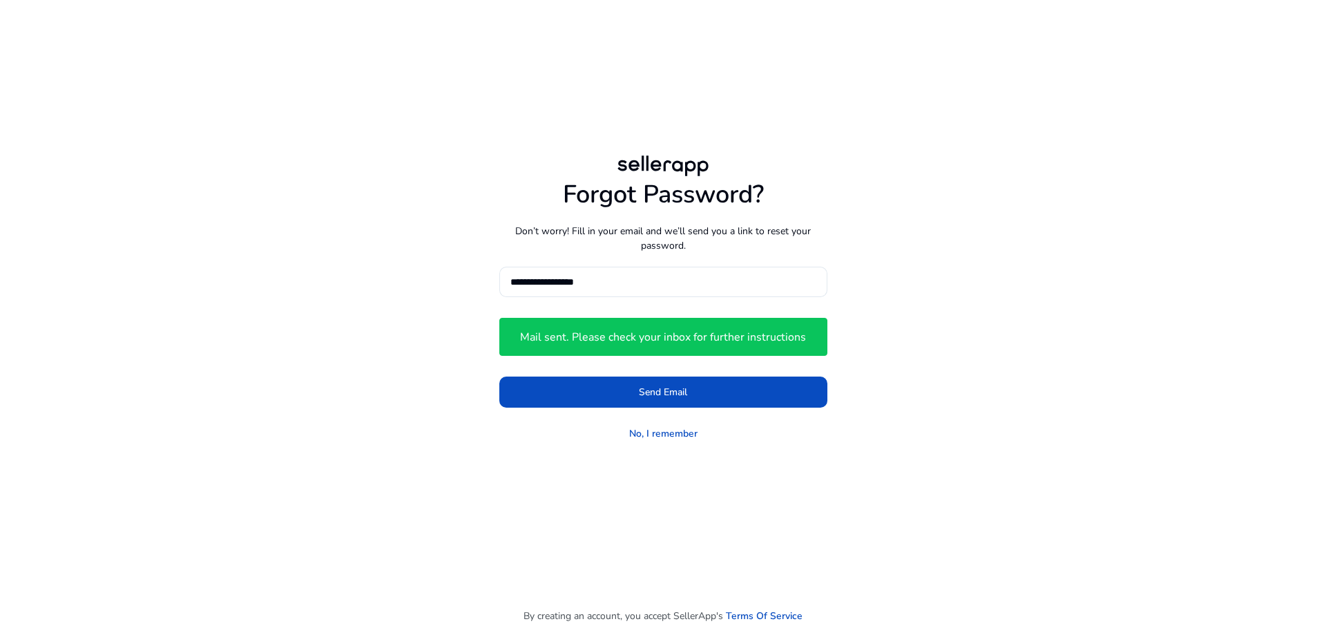 Image resolution: width=1326 pixels, height=635 pixels. I want to click on a: Terms Of Service, so click(764, 615).